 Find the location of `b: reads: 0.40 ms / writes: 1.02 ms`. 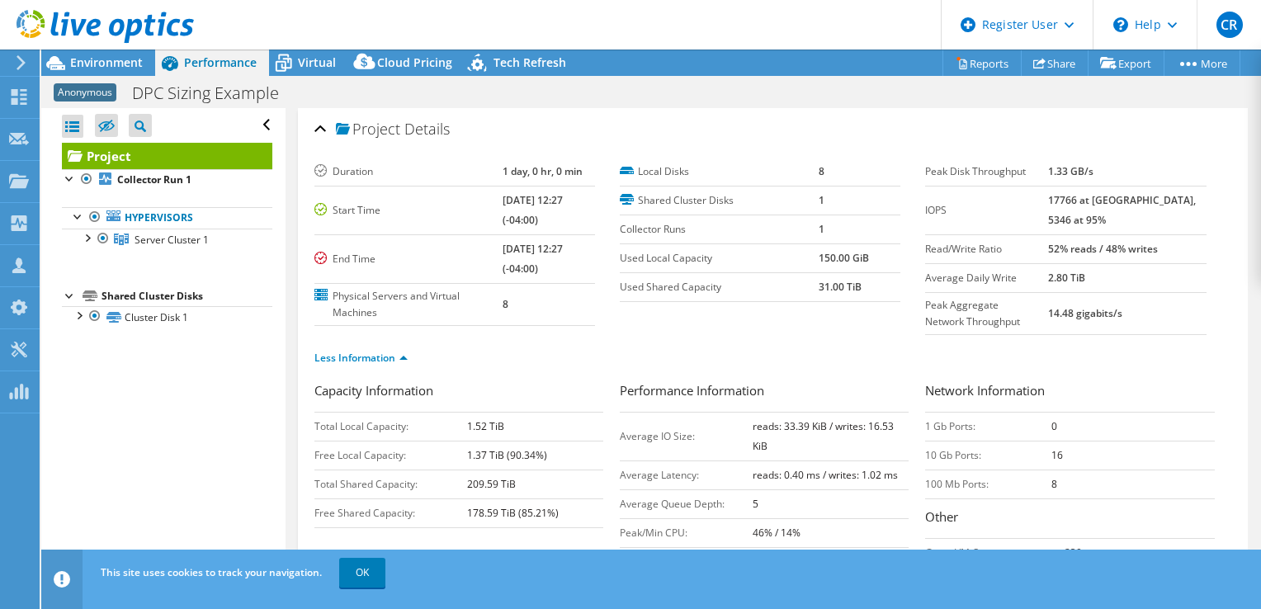

b: reads: 0.40 ms / writes: 1.02 ms is located at coordinates (825, 475).